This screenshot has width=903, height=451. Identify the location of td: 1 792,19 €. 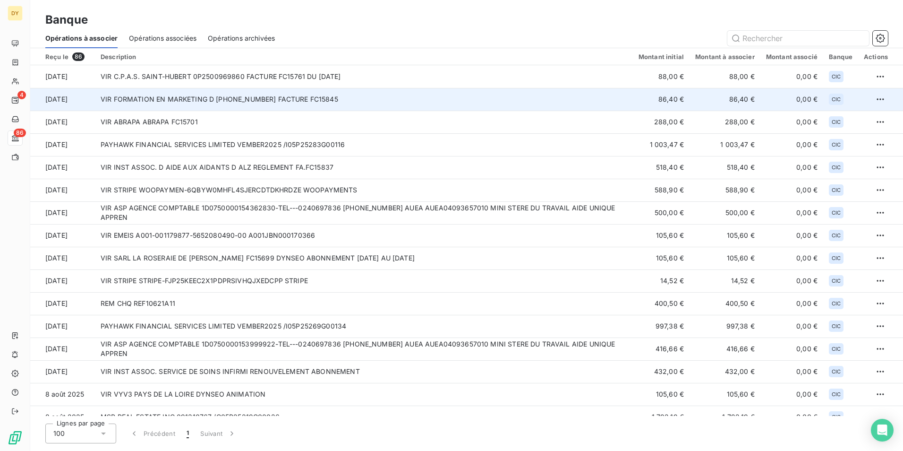
(662, 417).